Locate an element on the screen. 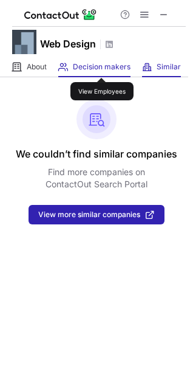 Image resolution: width=193 pixels, height=388 pixels. span: Similar is located at coordinates (169, 67).